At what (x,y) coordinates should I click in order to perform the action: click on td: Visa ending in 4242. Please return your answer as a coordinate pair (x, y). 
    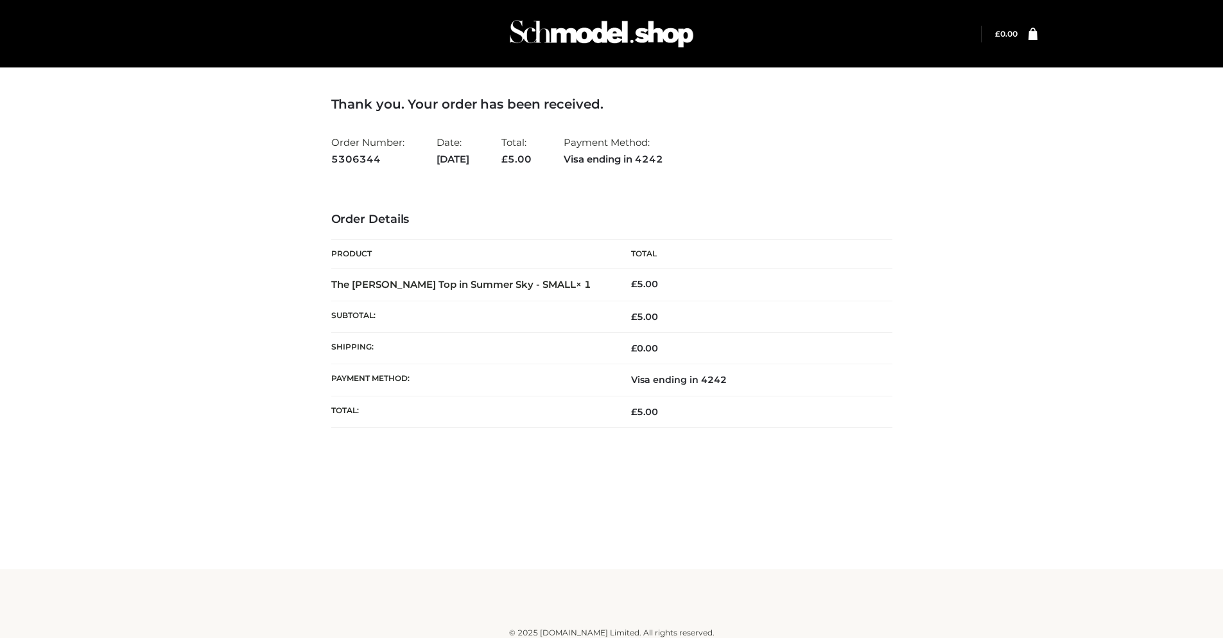
    Looking at the image, I should click on (752, 380).